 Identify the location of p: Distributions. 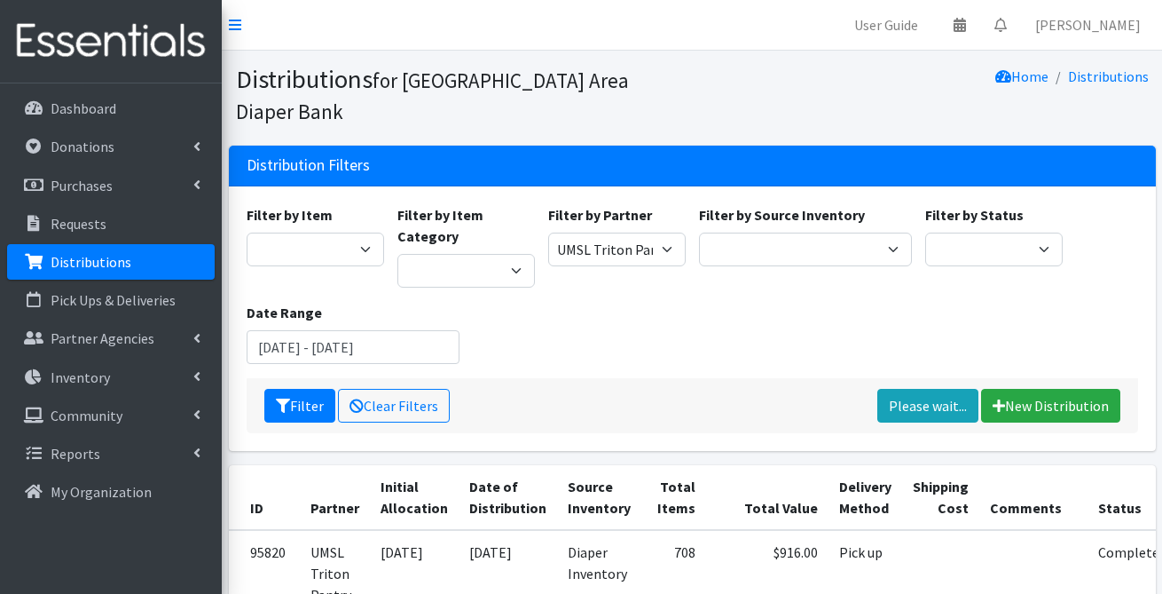
(90, 262).